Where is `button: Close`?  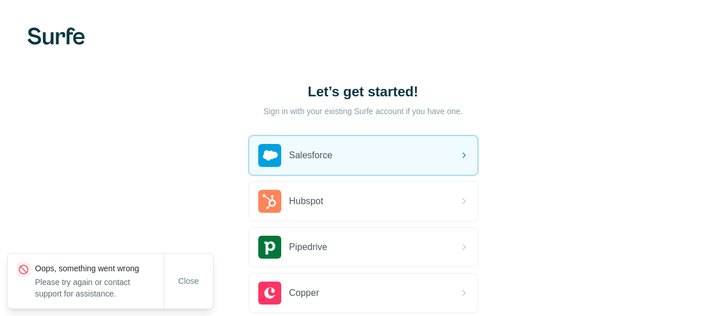
button: Close is located at coordinates (189, 281).